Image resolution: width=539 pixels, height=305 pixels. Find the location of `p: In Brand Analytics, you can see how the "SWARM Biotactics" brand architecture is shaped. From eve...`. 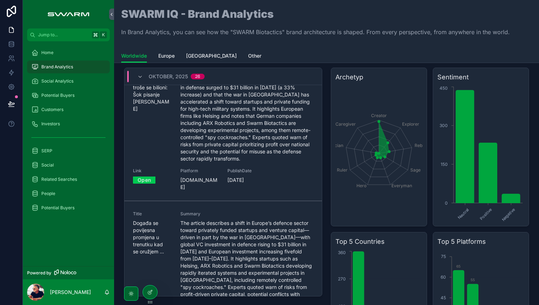

p: In Brand Analytics, you can see how the "SWARM Biotactics" brand architecture is shaped. From eve... is located at coordinates (315, 32).